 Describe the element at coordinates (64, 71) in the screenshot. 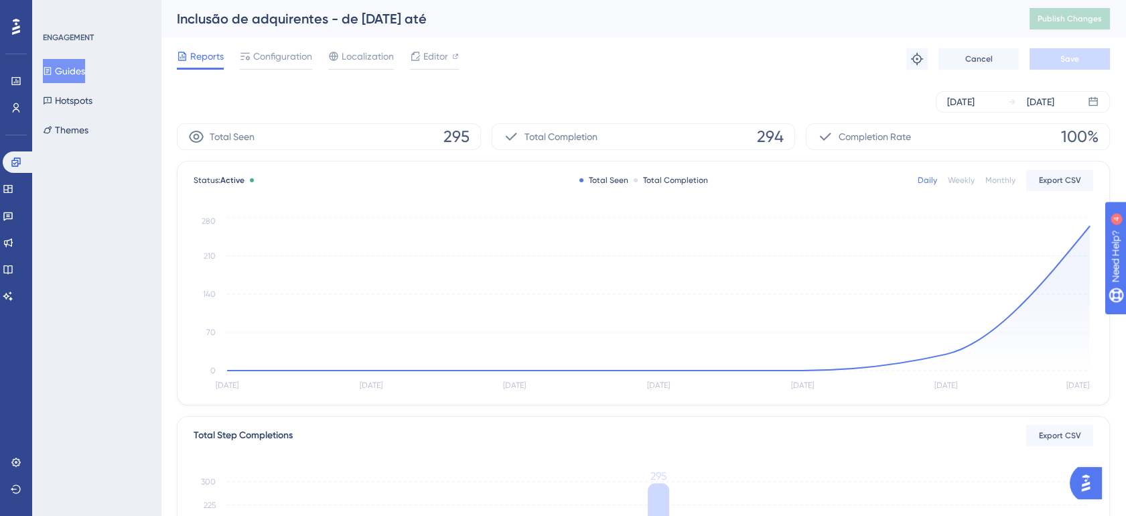

I see `button: Guides` at that location.